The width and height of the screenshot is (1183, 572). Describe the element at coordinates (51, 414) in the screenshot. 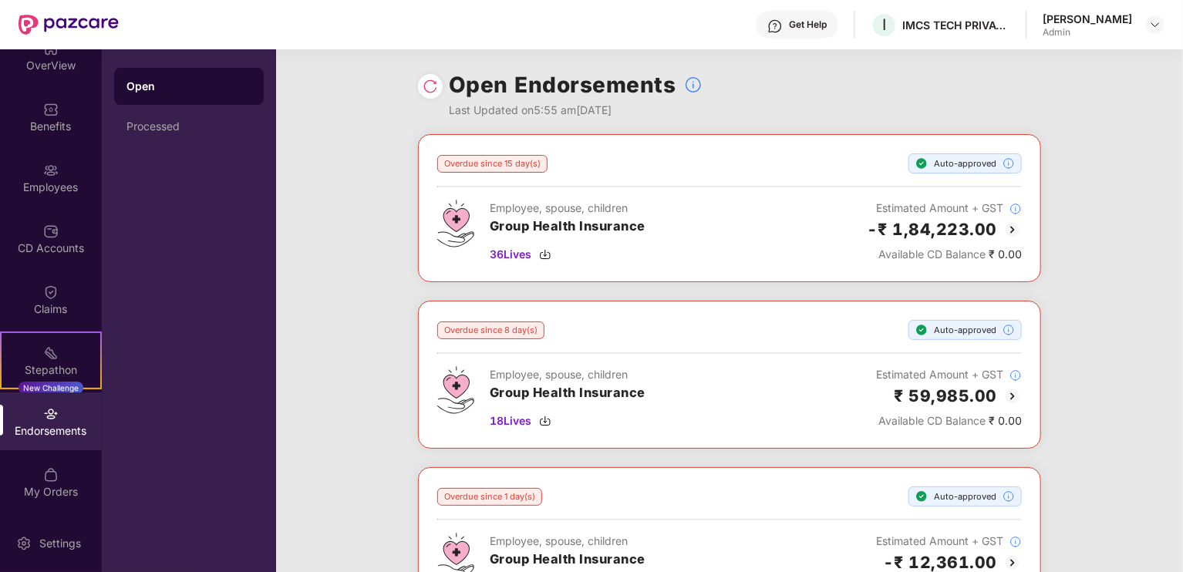

I see `img: svg+xml;base64,PHN2ZyBpZD0iRW5kb3JzZW1lbnRzIiB4bWxucz0iaHR0cDovL3d3dy53My5vcmcvMjAwMC9zdmciIHdpZH...` at that location.